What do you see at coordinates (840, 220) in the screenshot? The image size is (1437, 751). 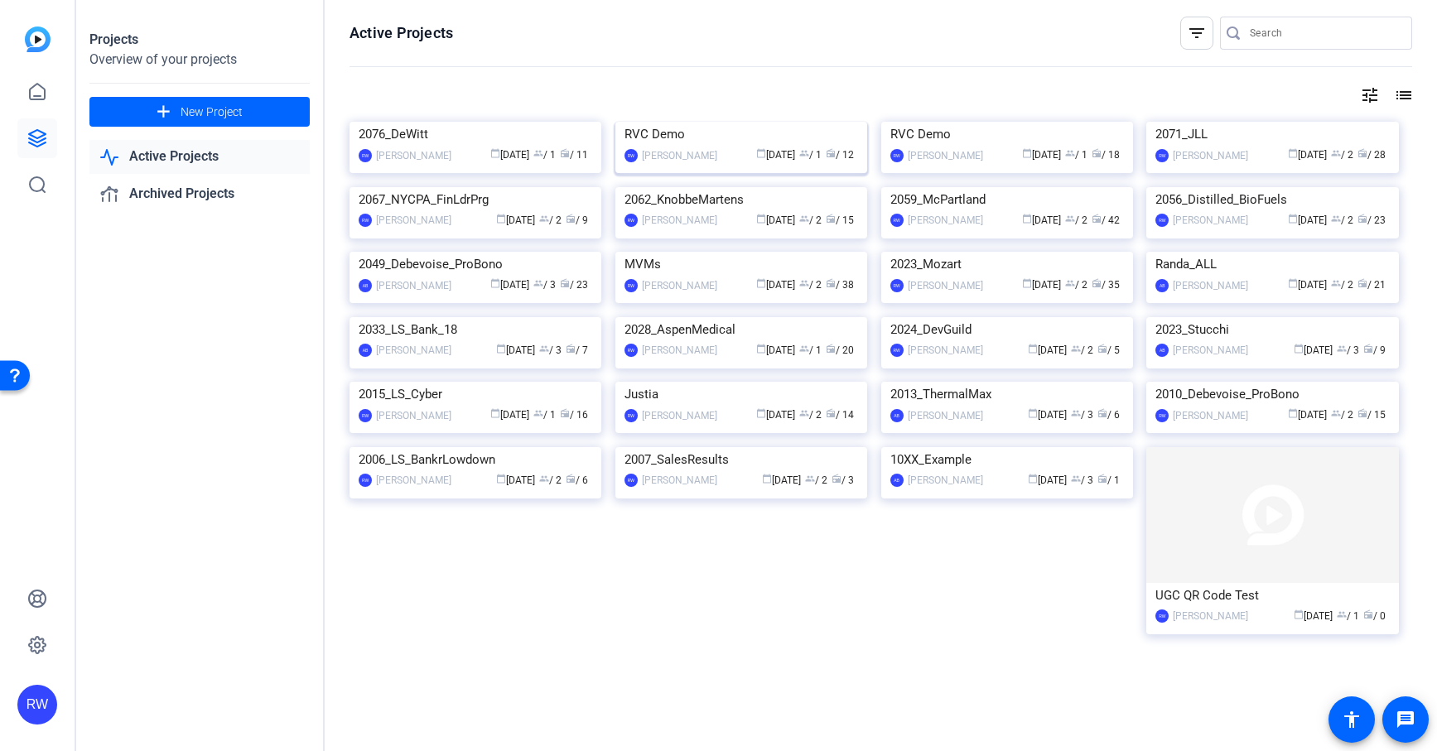 I see `span: / 15` at bounding box center [840, 220].